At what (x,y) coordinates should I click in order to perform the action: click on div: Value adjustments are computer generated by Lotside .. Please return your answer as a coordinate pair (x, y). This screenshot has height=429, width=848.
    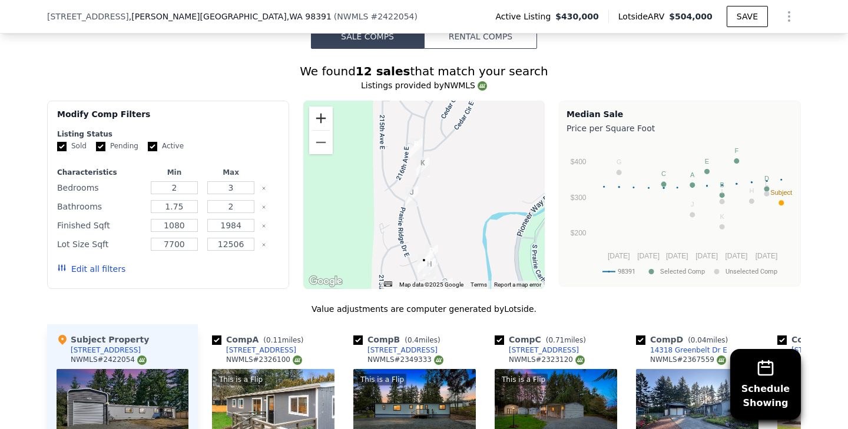
    Looking at the image, I should click on (424, 309).